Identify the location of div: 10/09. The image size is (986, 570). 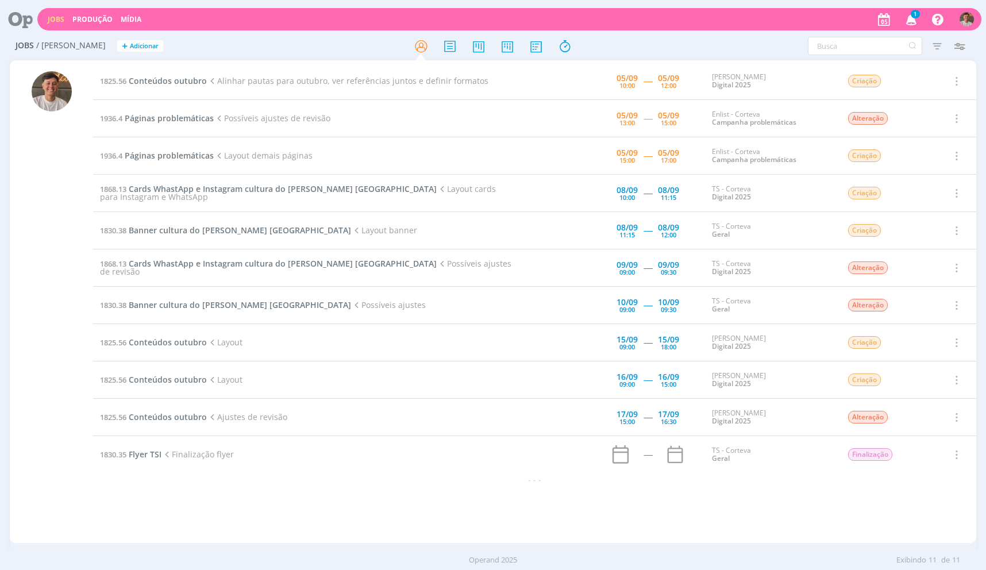
(627, 302).